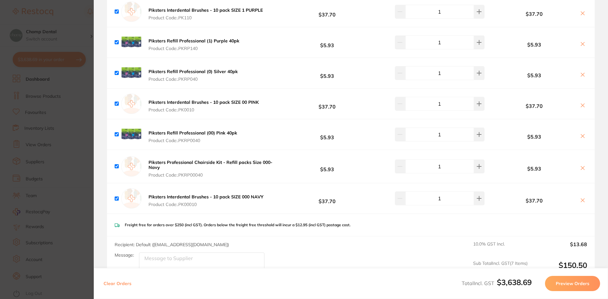 Image resolution: width=608 pixels, height=299 pixels. What do you see at coordinates (514, 283) in the screenshot?
I see `b: $3,638.69` at bounding box center [514, 283].